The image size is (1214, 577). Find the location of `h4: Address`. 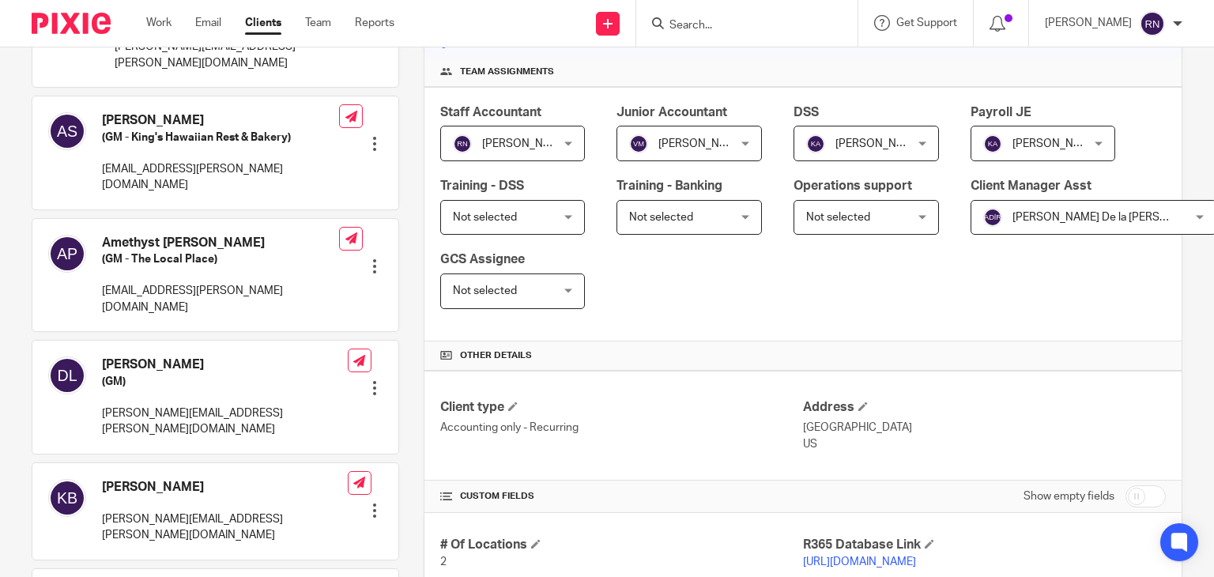

h4: Address is located at coordinates (984, 407).